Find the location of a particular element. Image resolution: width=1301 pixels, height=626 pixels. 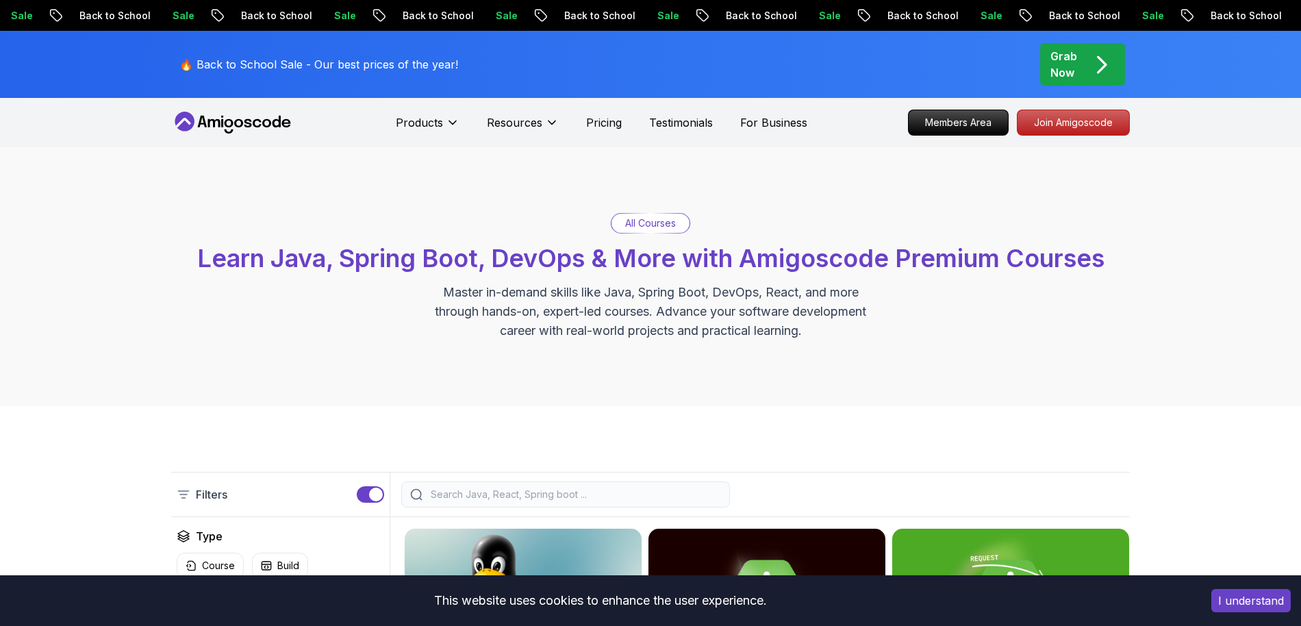

button: Accept cookies is located at coordinates (1251, 601).